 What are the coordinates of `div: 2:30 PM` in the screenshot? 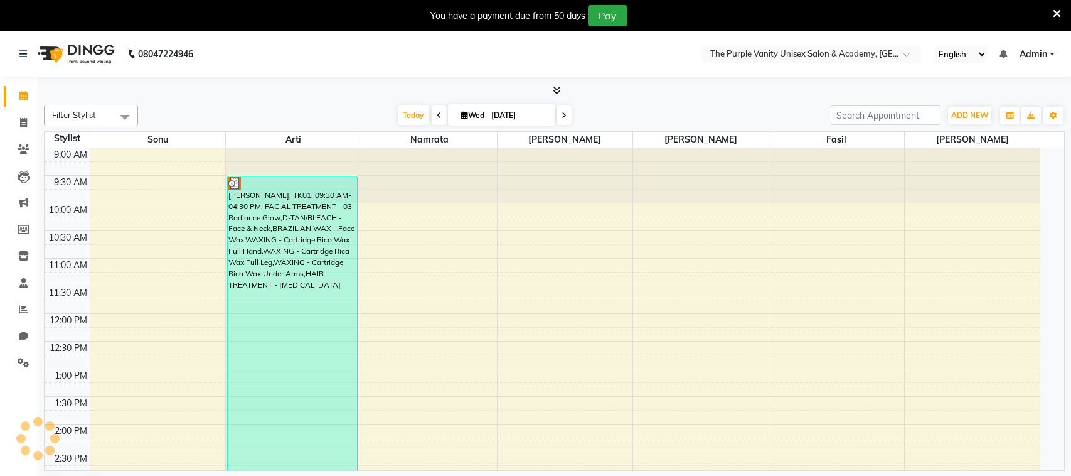 It's located at (71, 458).